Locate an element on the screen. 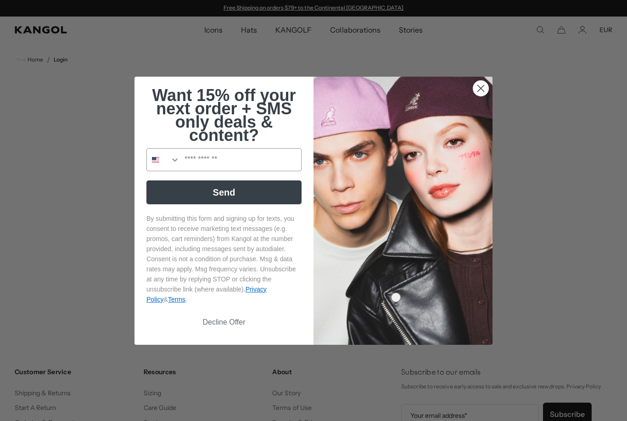 Image resolution: width=627 pixels, height=421 pixels. button: Decline Offer is located at coordinates (224, 322).